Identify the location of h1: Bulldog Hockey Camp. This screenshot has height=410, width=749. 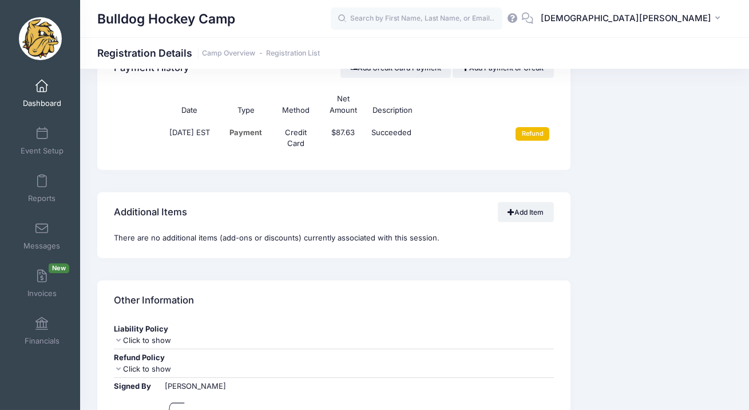
(166, 19).